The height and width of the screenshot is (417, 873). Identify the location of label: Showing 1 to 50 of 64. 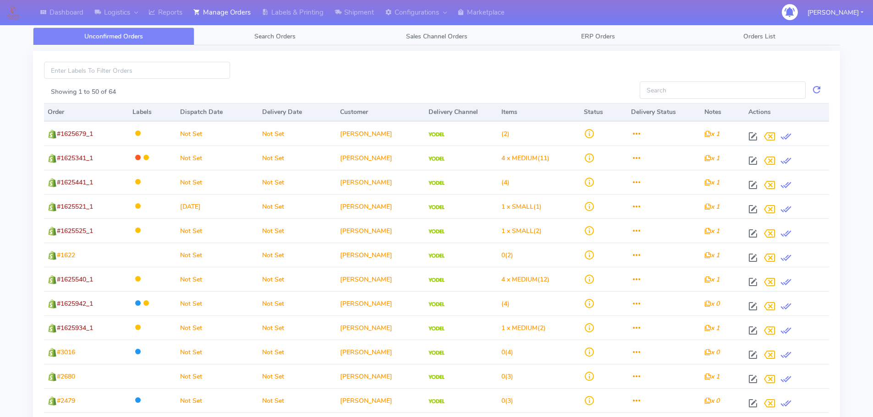
(83, 92).